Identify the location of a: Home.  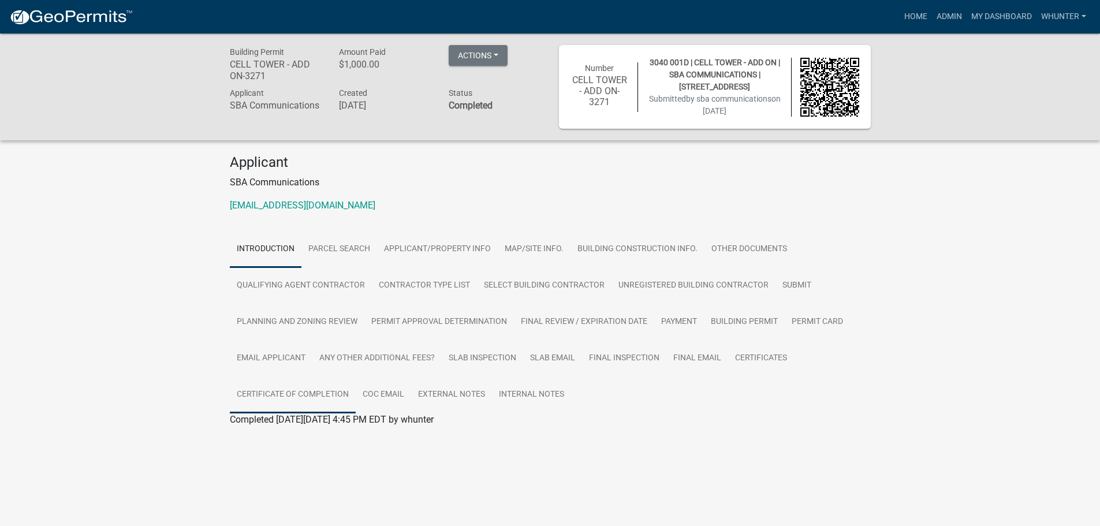
(916, 17).